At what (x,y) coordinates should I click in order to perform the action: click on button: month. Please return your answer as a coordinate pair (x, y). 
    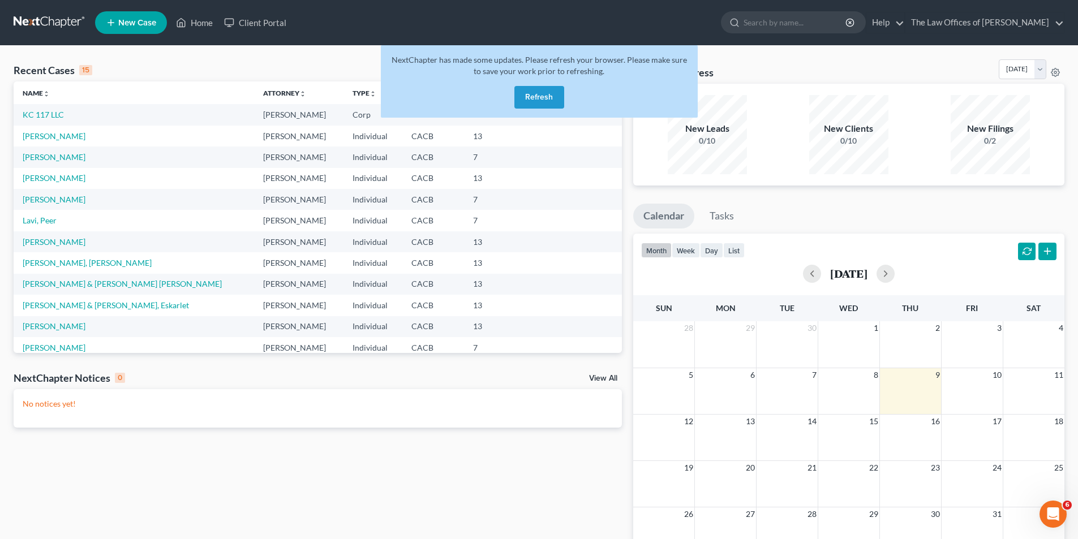
    Looking at the image, I should click on (657, 250).